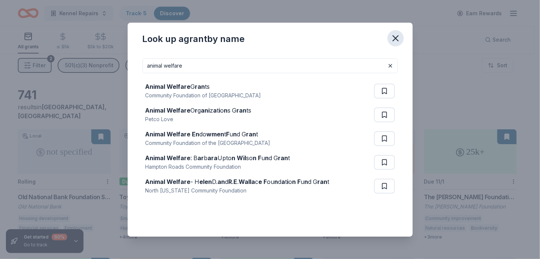 The image size is (540, 259). Describe the element at coordinates (237, 181) in the screenshot. I see `div: - H D. d . . c ou d t o u d G t` at that location.